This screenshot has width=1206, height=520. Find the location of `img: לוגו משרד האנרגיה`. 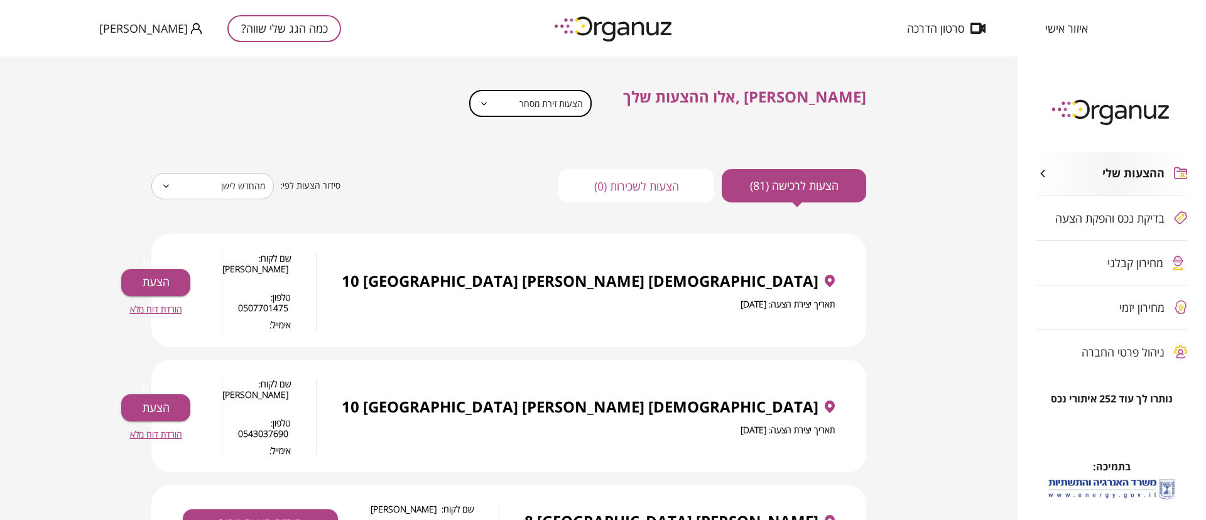

img: לוגו משרד האנרגיה is located at coordinates (1112, 488).